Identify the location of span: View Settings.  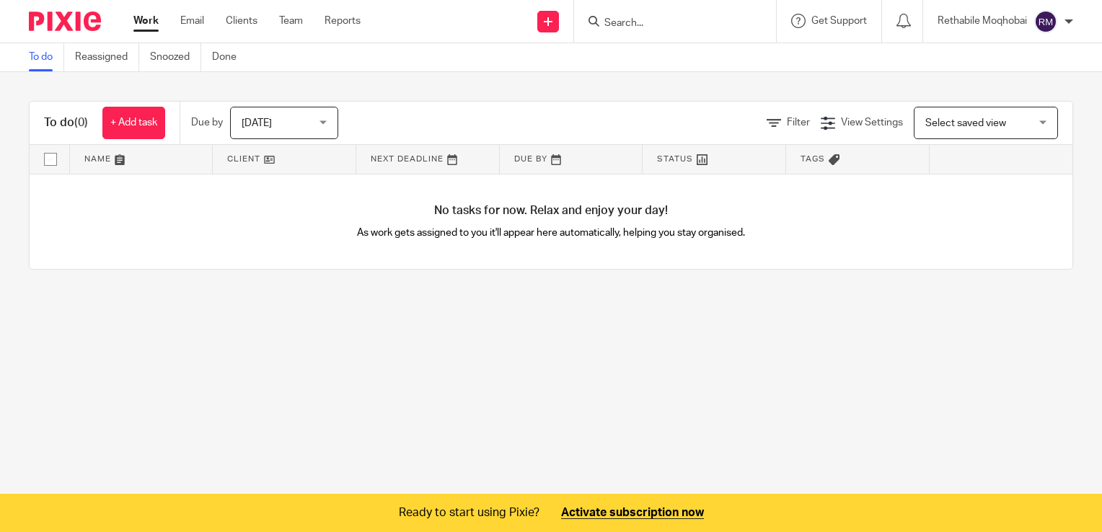
(872, 123).